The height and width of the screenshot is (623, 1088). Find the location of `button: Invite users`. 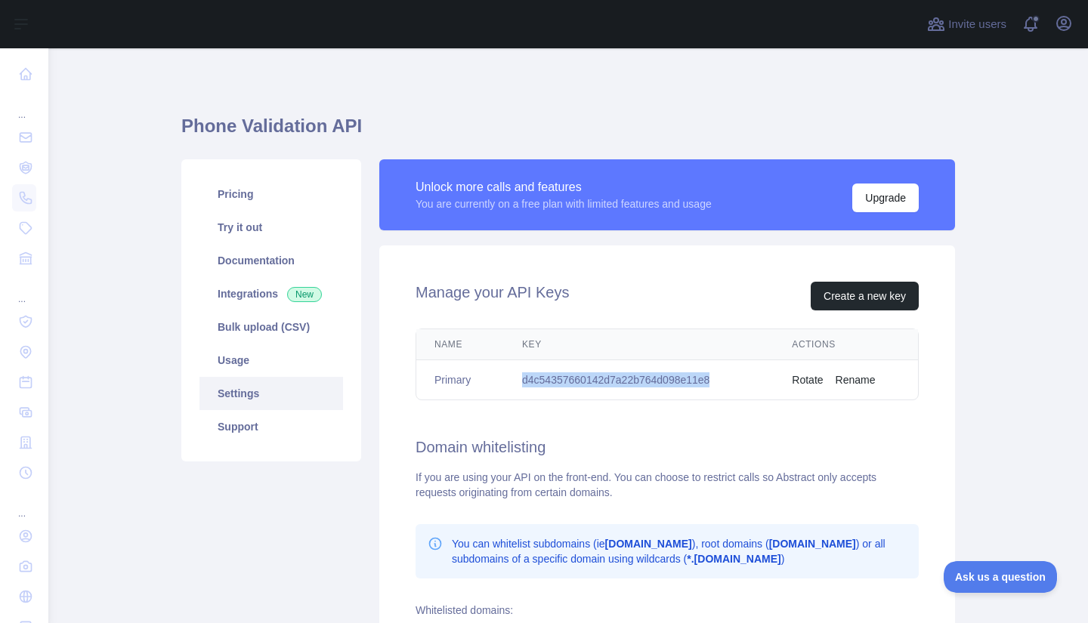

button: Invite users is located at coordinates (966, 24).